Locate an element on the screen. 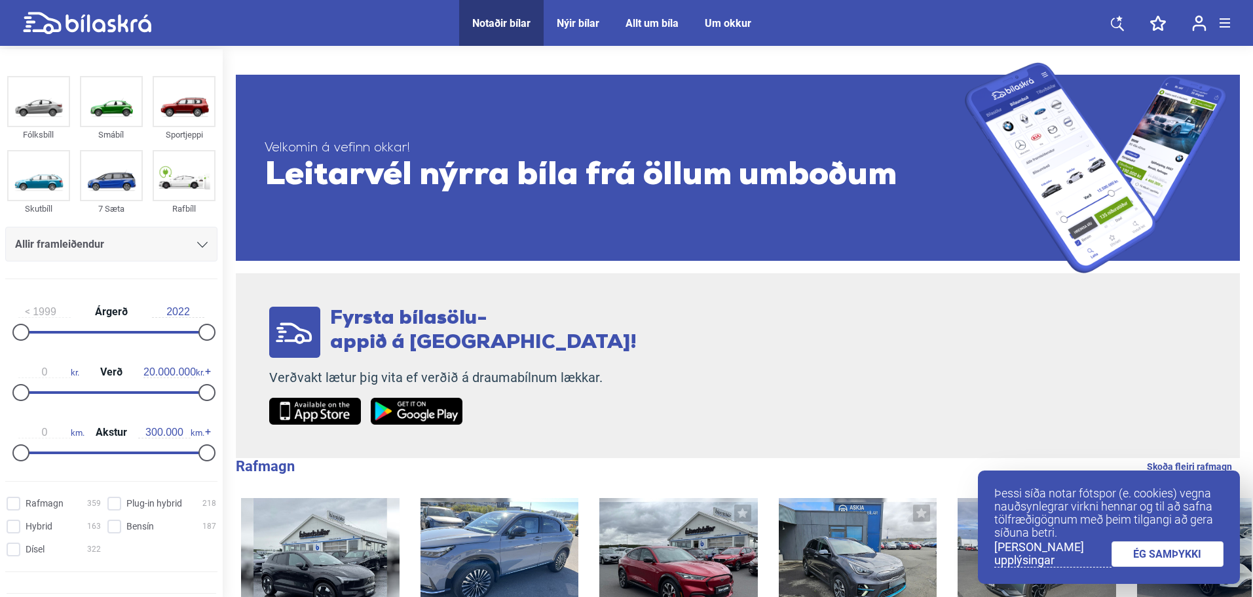  p: Þessi síða notar fótspor (e. cookies) vegna nauðsynlegrar virkni hennar og til að safna tölfræðig... is located at coordinates (1109, 513).